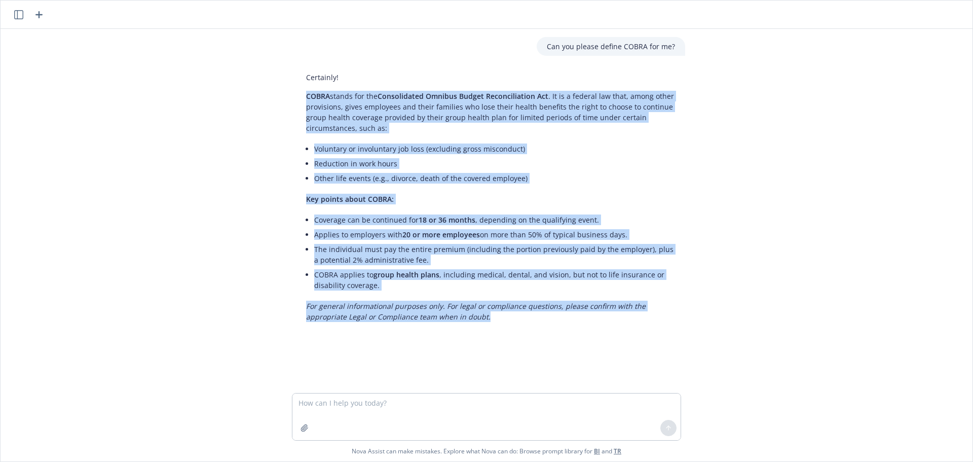  What do you see at coordinates (495, 219) in the screenshot?
I see `li: Coverage can be continued for , depending on the qualifying event.` at bounding box center [495, 219].